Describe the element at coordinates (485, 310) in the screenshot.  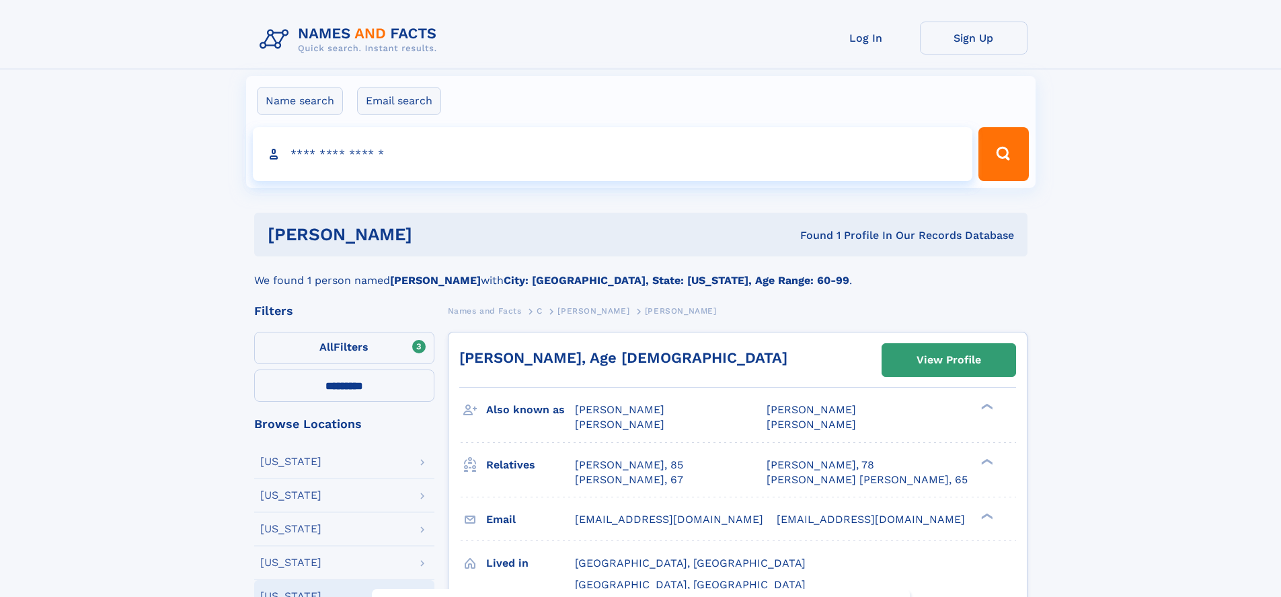
I see `a: Names and Facts` at that location.